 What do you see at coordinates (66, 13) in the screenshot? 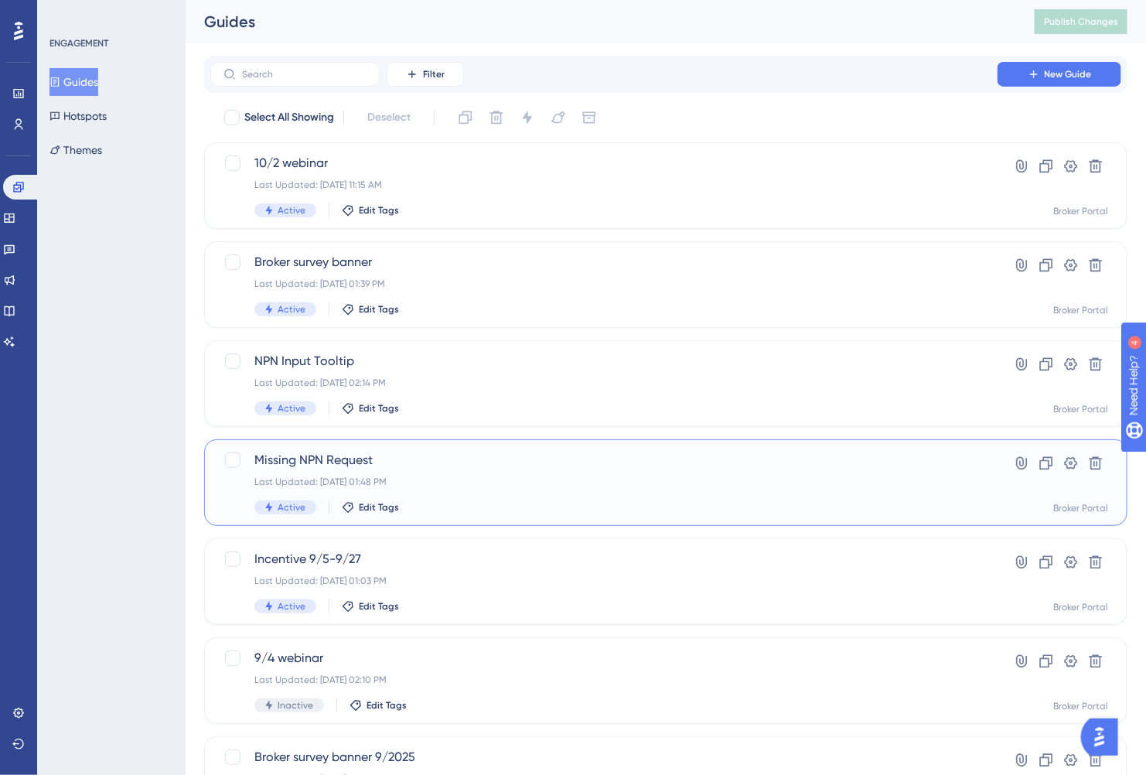
I see `span: Need Help?` at bounding box center [66, 13].